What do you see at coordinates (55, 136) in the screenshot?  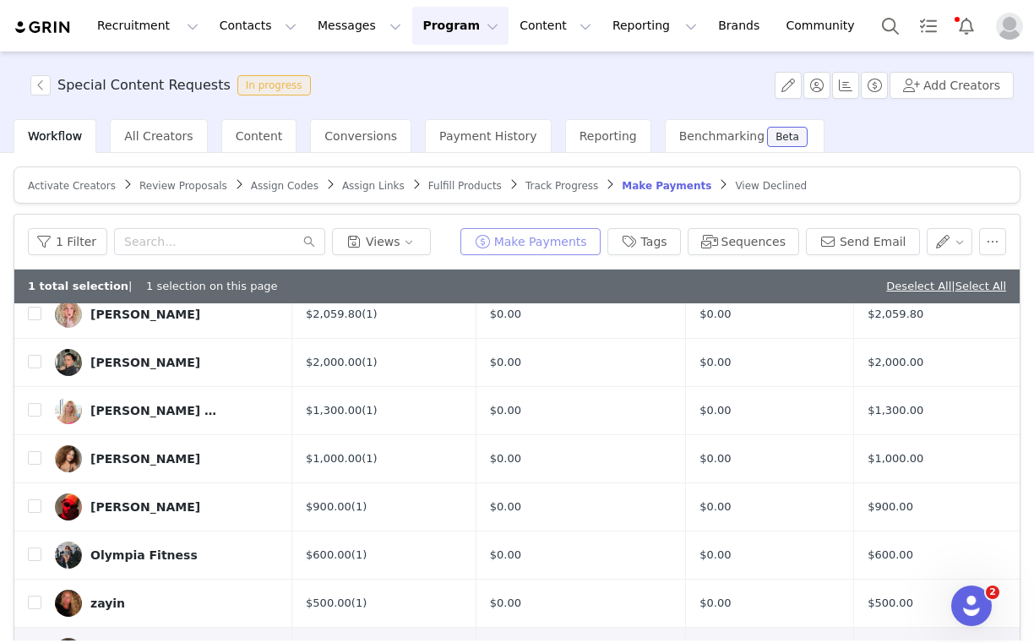 I see `span: Workflow` at bounding box center [55, 136].